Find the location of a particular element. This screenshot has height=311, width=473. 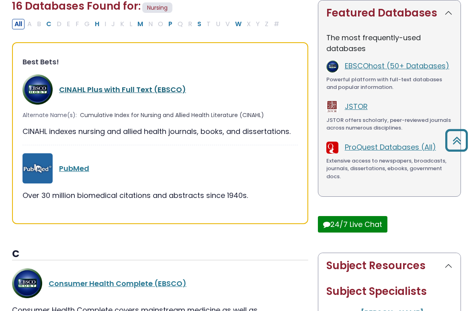

h3: Best Bets! is located at coordinates (160, 62).